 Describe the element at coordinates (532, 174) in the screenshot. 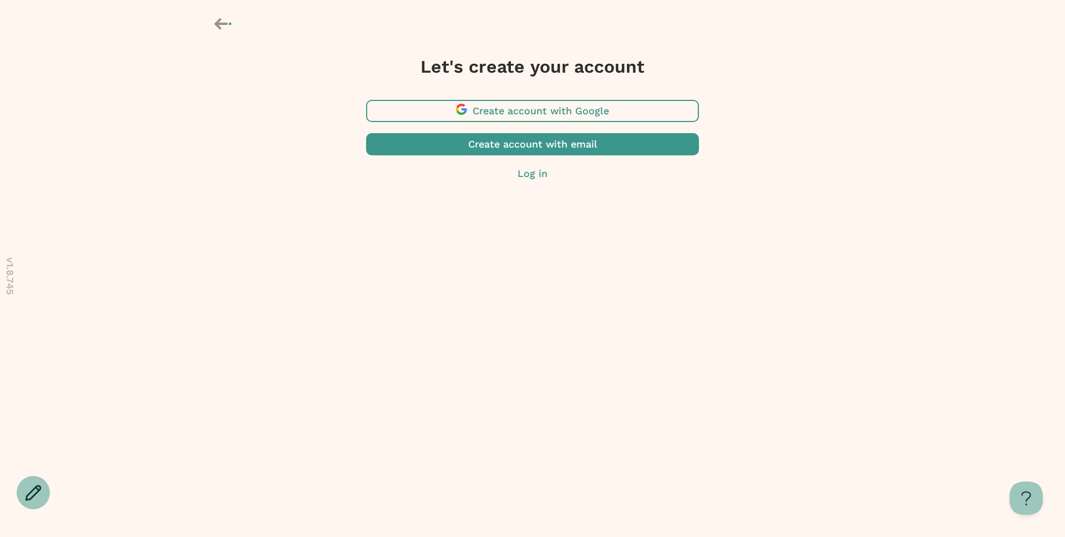

I see `button: Log in` at that location.